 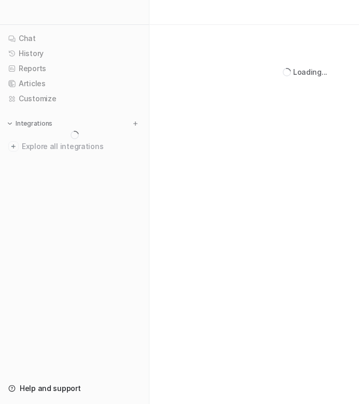 What do you see at coordinates (30, 124) in the screenshot?
I see `button: Integrations` at bounding box center [30, 124].